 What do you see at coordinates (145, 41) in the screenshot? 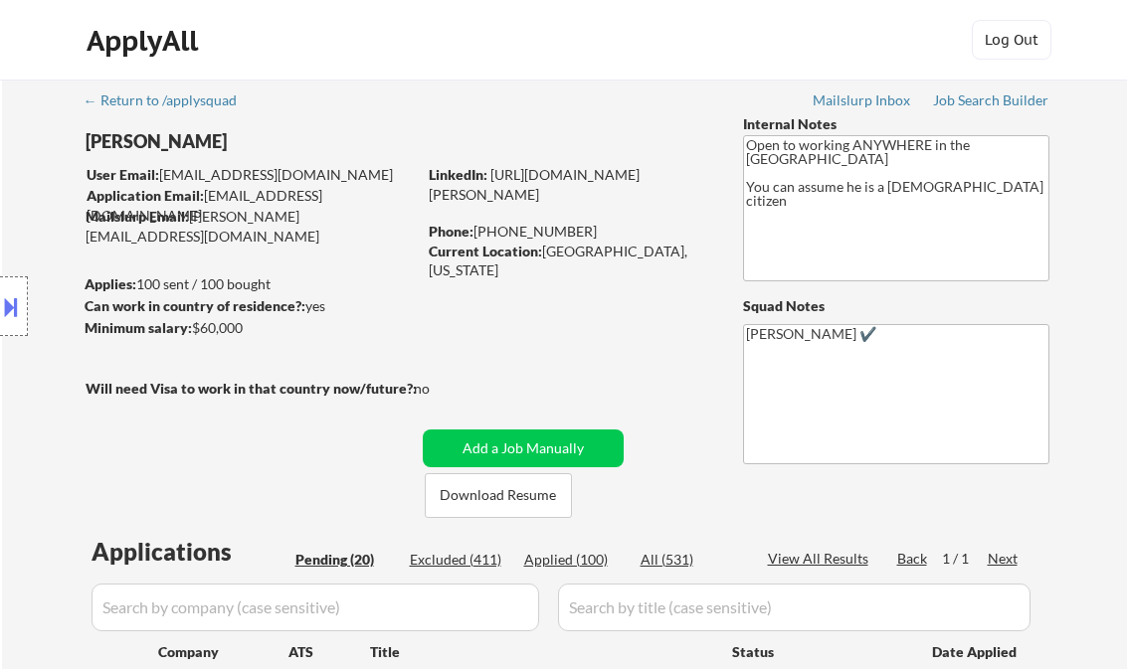
I see `div: ApplyAll` at bounding box center [145, 41].